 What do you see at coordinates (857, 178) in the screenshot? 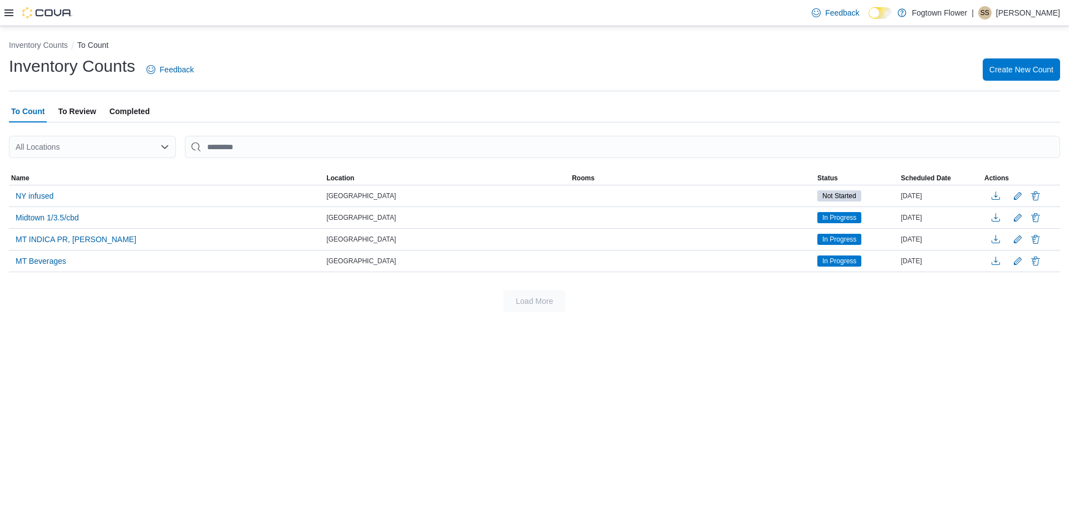
I see `button: Status` at bounding box center [857, 178].